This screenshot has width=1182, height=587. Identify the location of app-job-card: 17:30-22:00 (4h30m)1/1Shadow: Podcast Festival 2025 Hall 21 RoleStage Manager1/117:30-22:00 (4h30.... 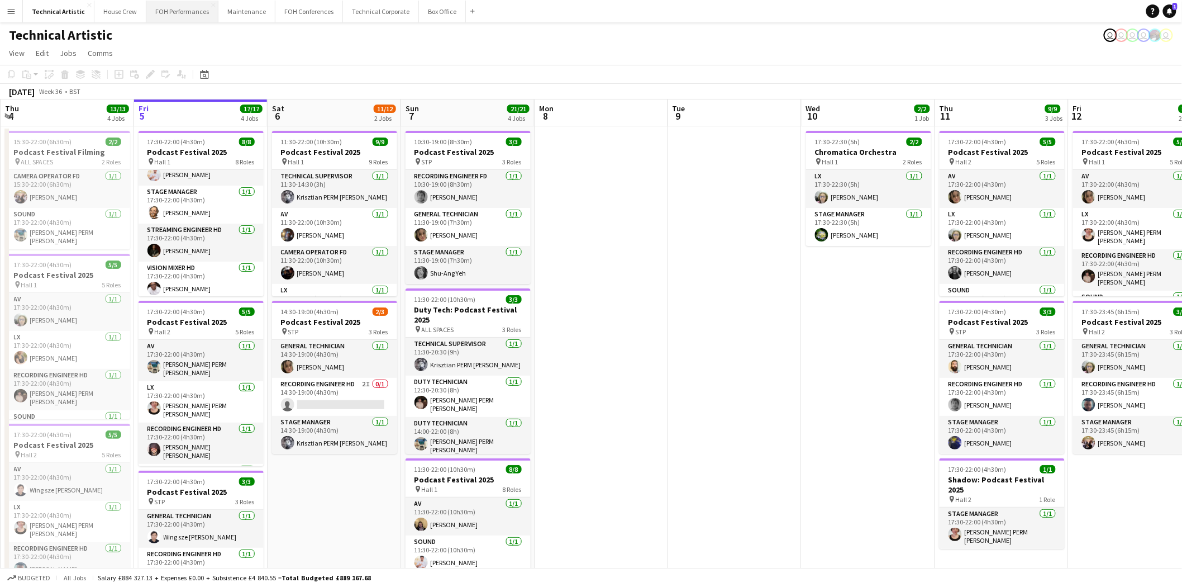
(1002, 503).